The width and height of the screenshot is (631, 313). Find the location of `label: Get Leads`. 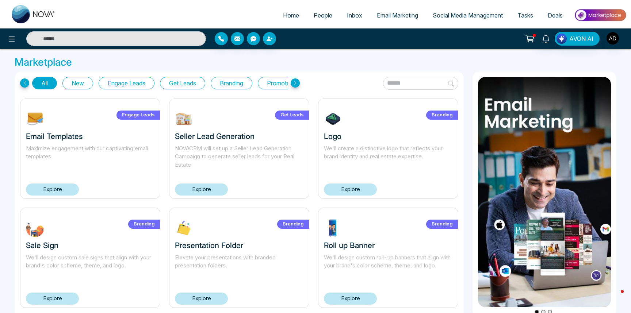

label: Get Leads is located at coordinates (292, 115).